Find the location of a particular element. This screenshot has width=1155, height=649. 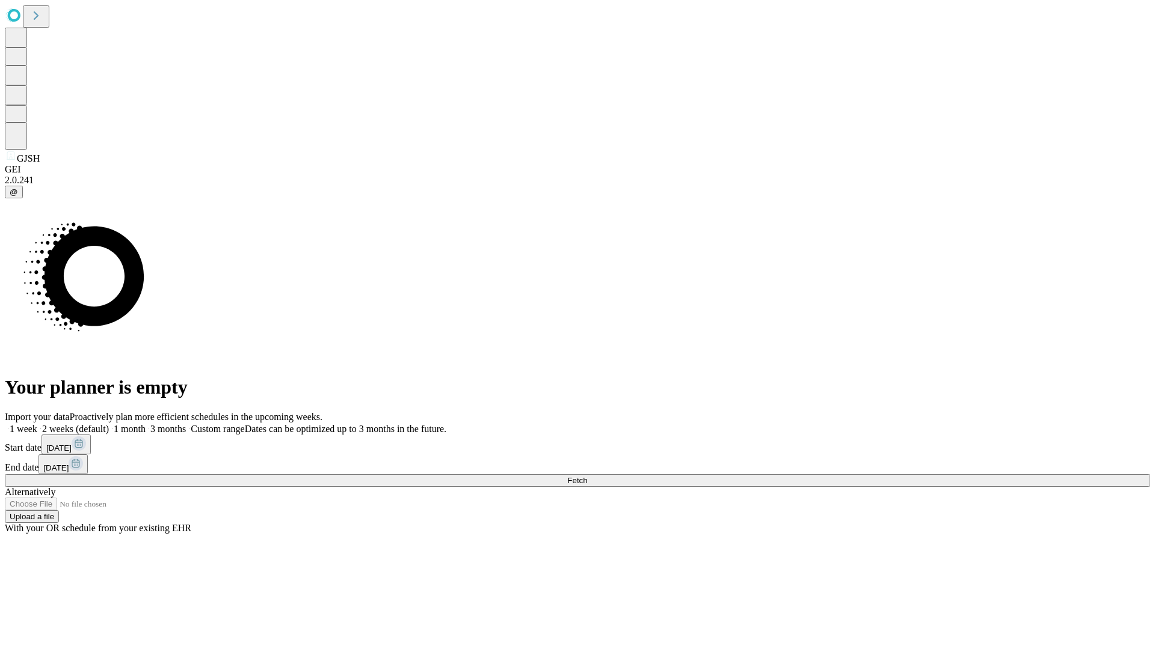

button: Upload a file is located at coordinates (32, 517).